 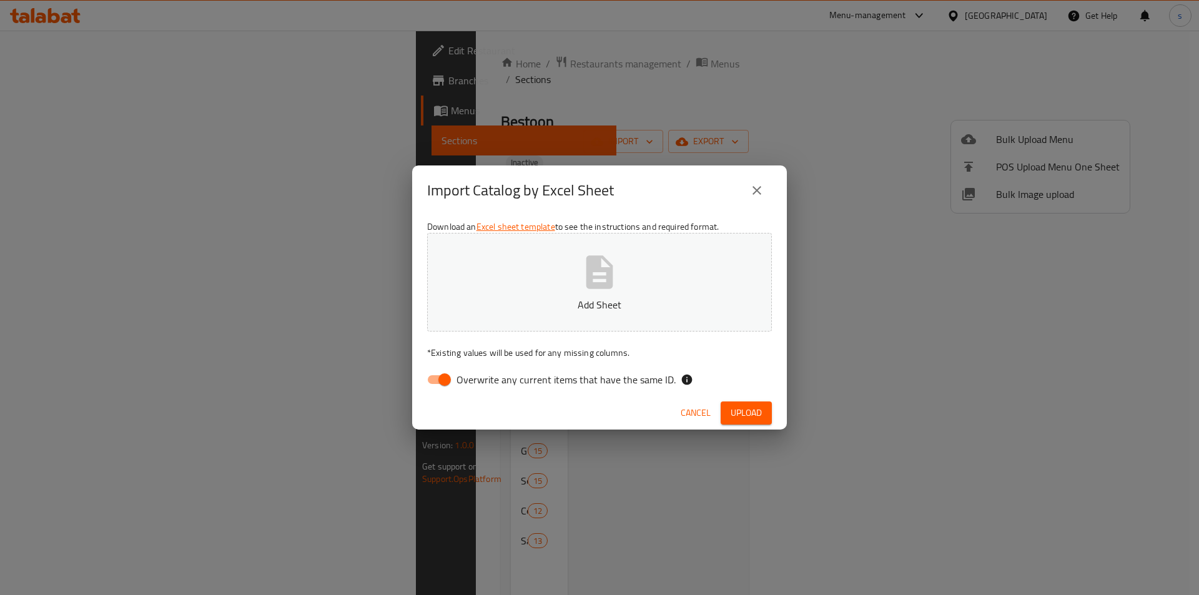 I want to click on p: Existing values will be used for any missing columns., so click(x=599, y=353).